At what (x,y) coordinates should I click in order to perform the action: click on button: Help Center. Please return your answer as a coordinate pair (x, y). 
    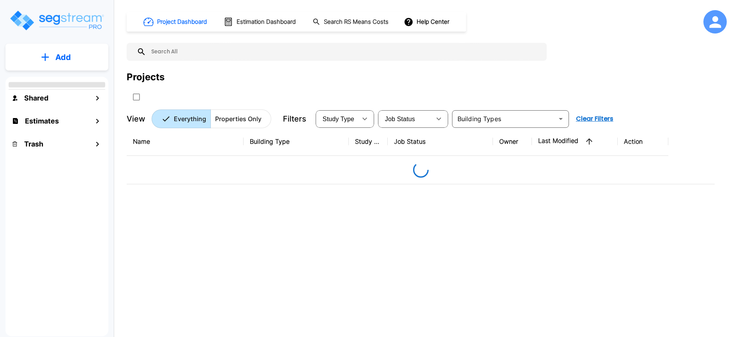
    Looking at the image, I should click on (427, 22).